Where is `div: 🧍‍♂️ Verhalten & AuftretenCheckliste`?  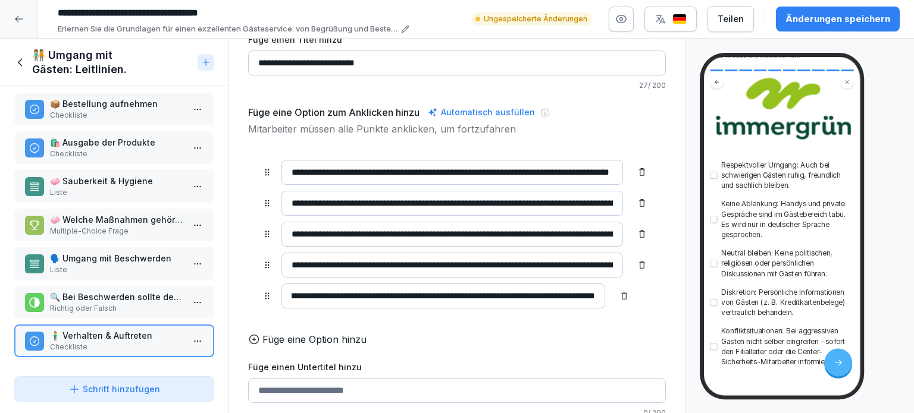 div: 🧍‍♂️ Verhalten & AuftretenCheckliste is located at coordinates (114, 341).